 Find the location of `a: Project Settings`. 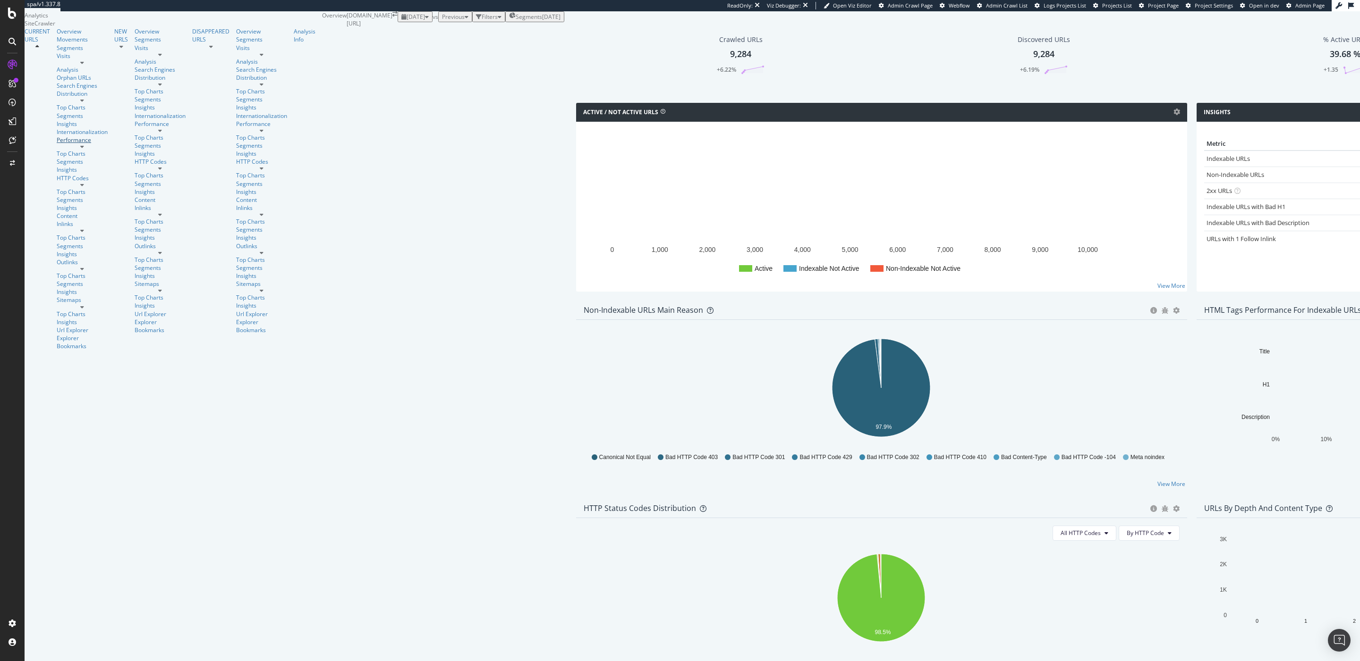

a: Project Settings is located at coordinates (1209, 6).